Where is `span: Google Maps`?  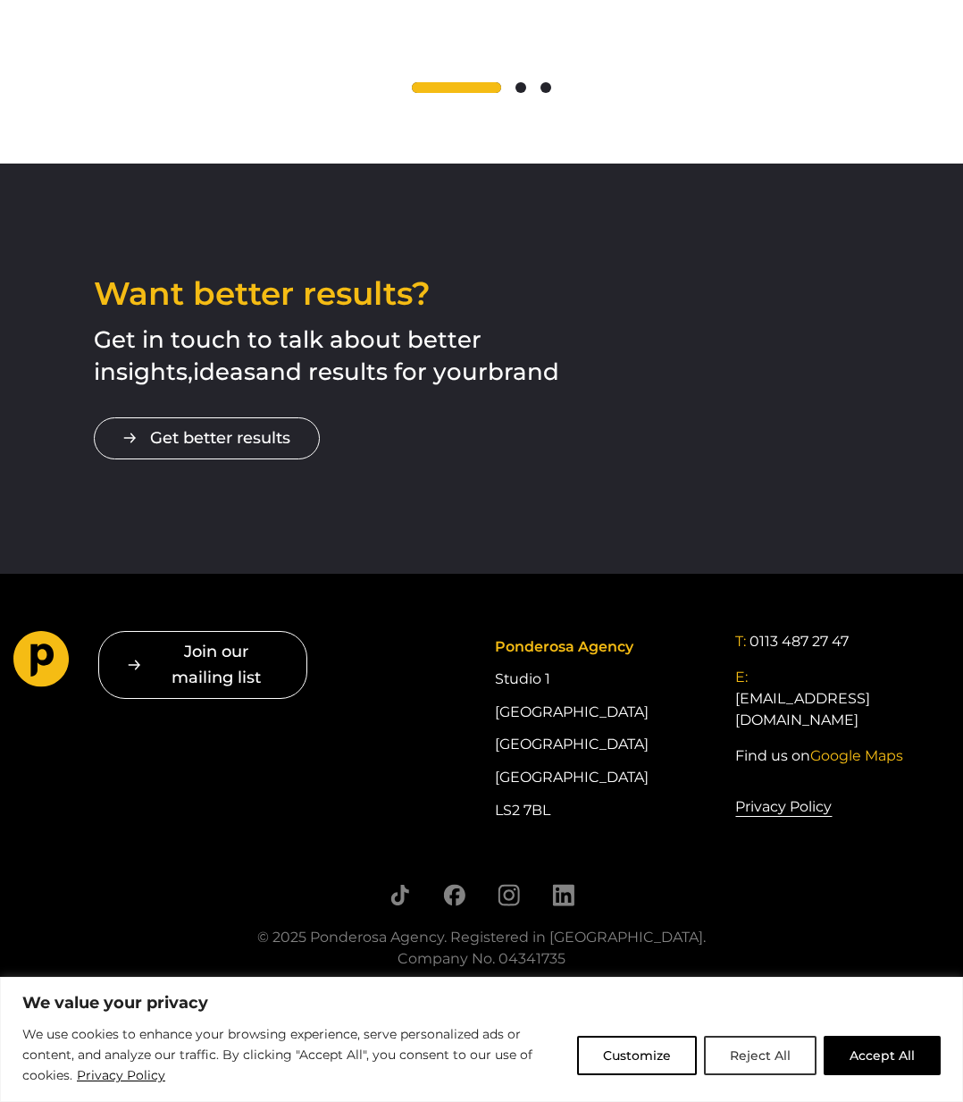 span: Google Maps is located at coordinates (857, 755).